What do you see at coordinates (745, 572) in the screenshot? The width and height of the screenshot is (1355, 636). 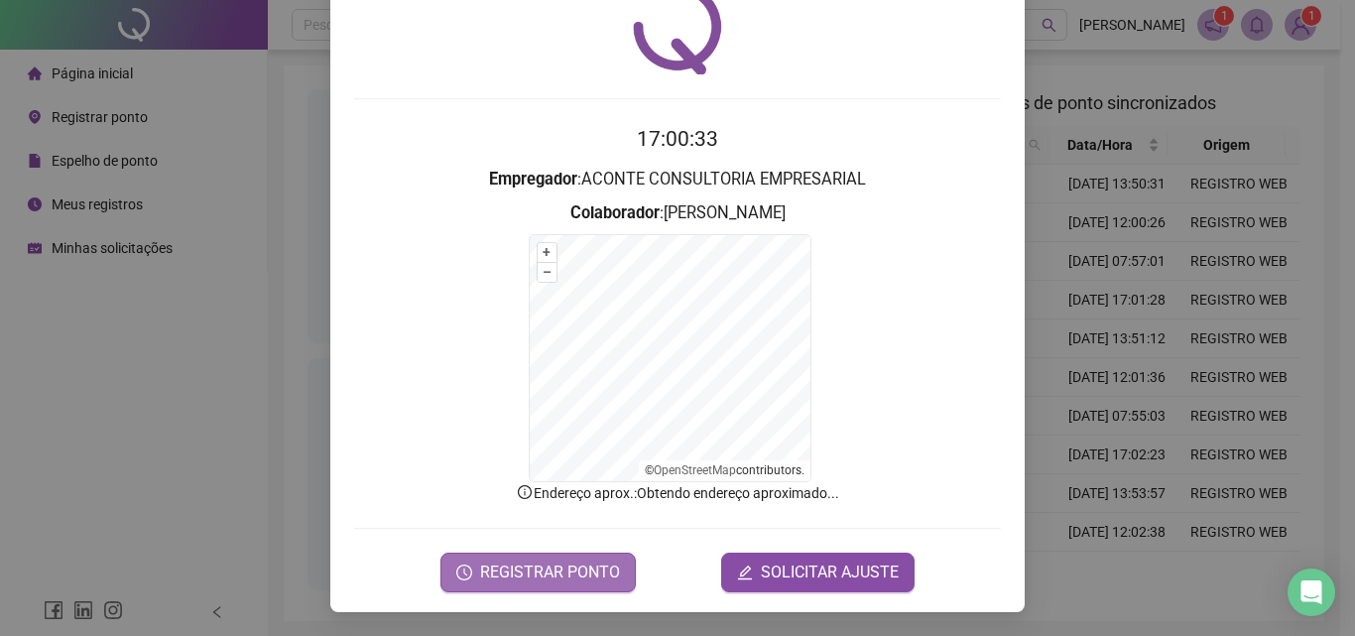 I see `span: edit` at bounding box center [745, 572].